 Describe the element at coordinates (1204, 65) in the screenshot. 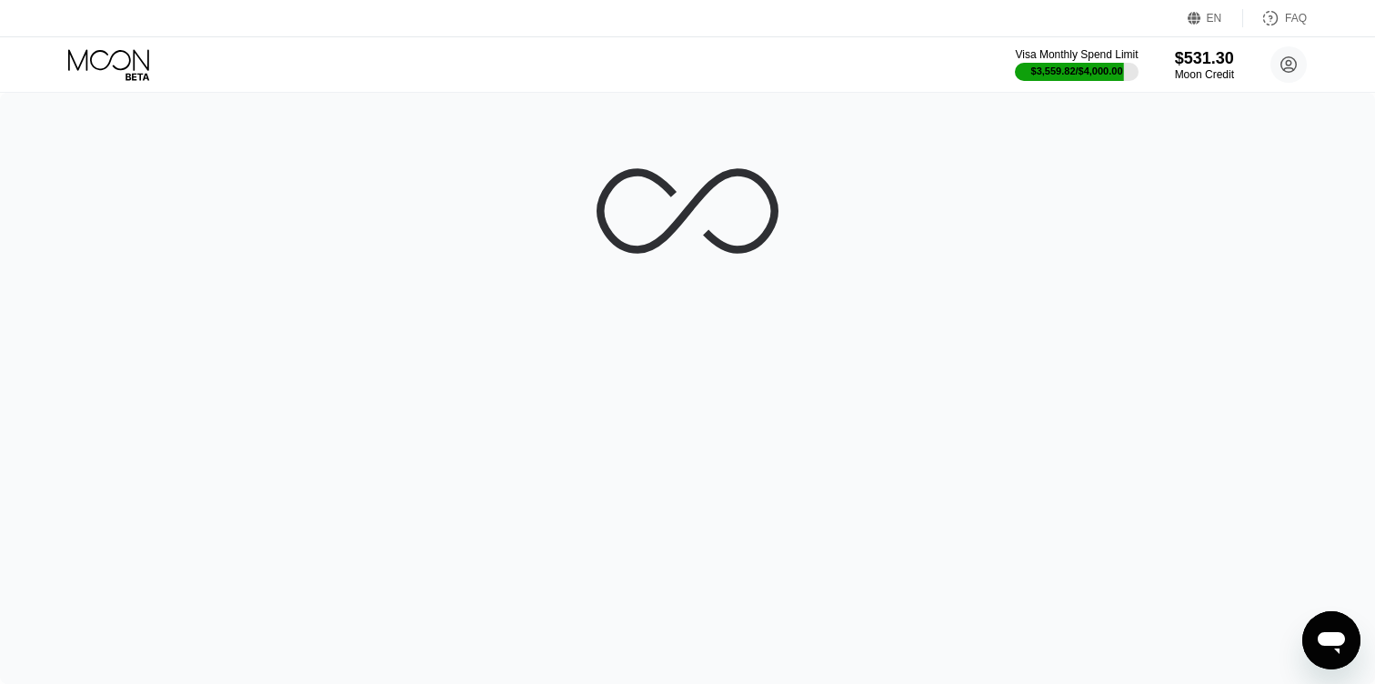

I see `div: $531.30Moon Credit` at that location.